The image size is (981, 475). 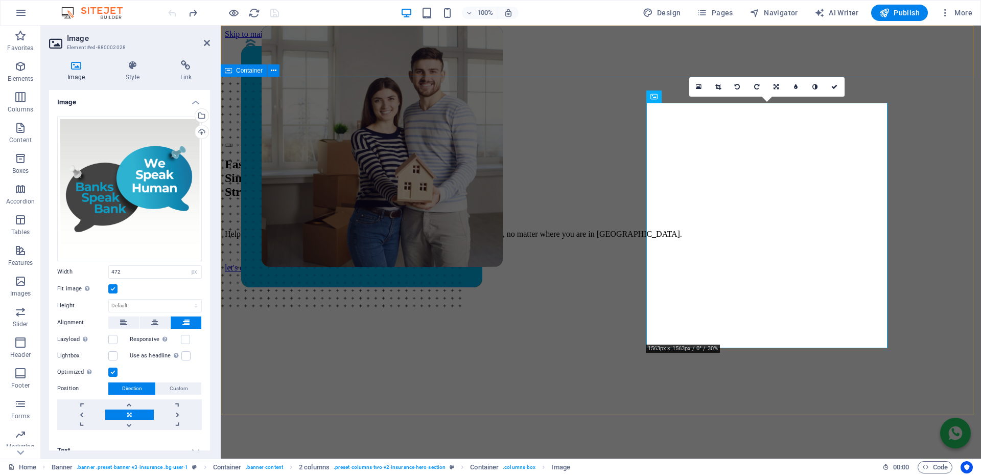 What do you see at coordinates (129, 189) in the screenshot?
I see `div: PaarlWellington-IKHdy8DO2iCEDbo_iIhGZw.png` at bounding box center [129, 189].